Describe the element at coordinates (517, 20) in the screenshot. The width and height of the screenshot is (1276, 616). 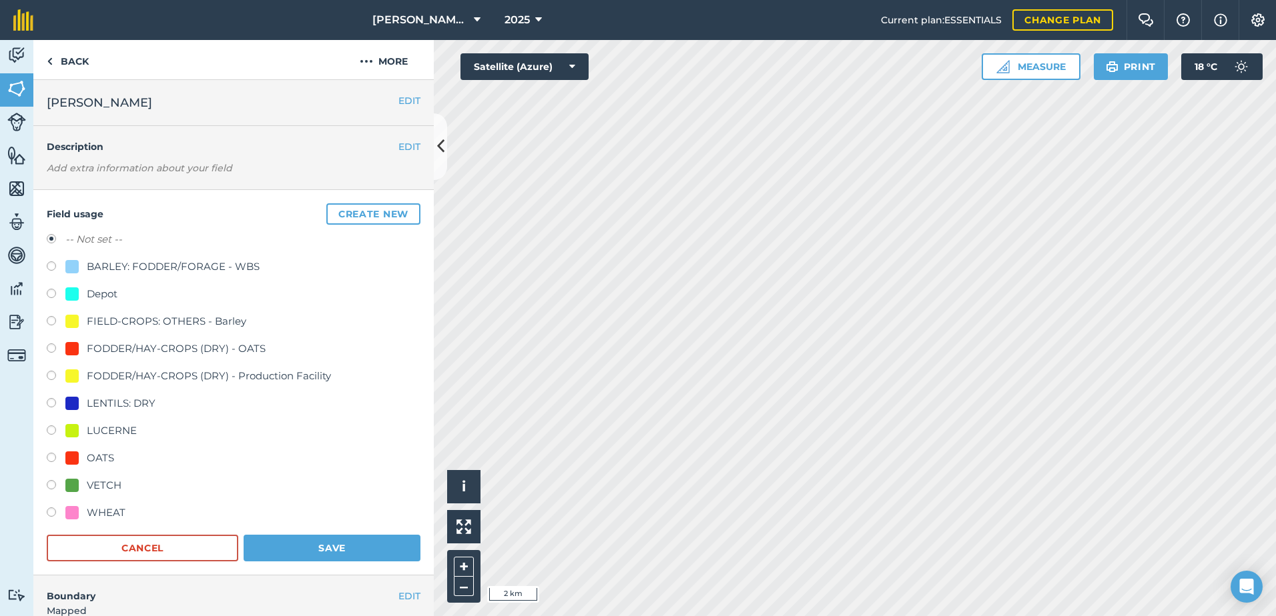
I see `span: 2025` at that location.